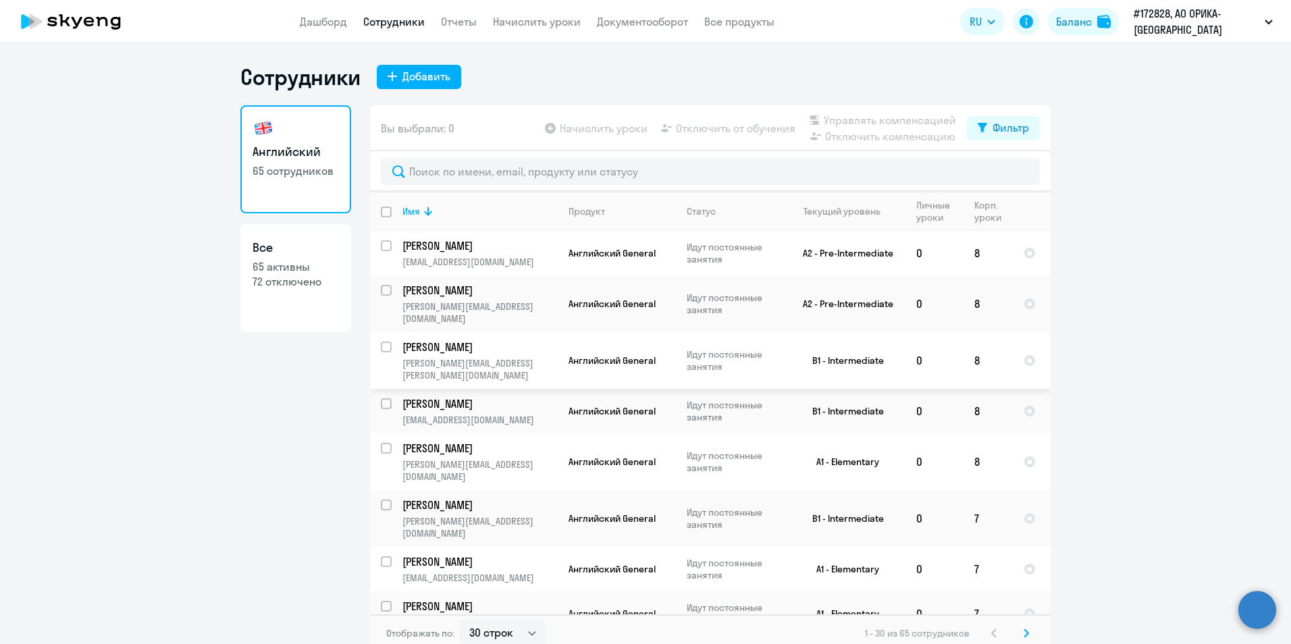  What do you see at coordinates (296, 267) in the screenshot?
I see `p: 65 активны` at bounding box center [296, 267].